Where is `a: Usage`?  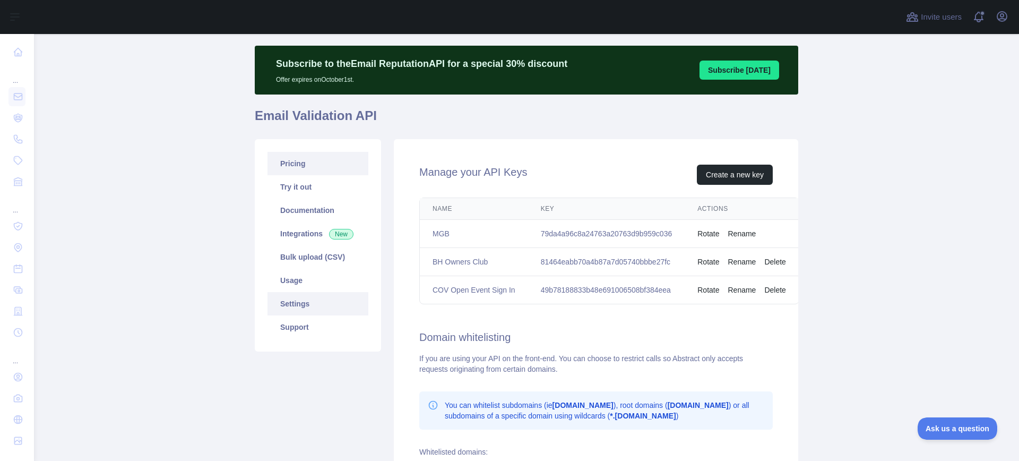 a: Usage is located at coordinates (318, 280).